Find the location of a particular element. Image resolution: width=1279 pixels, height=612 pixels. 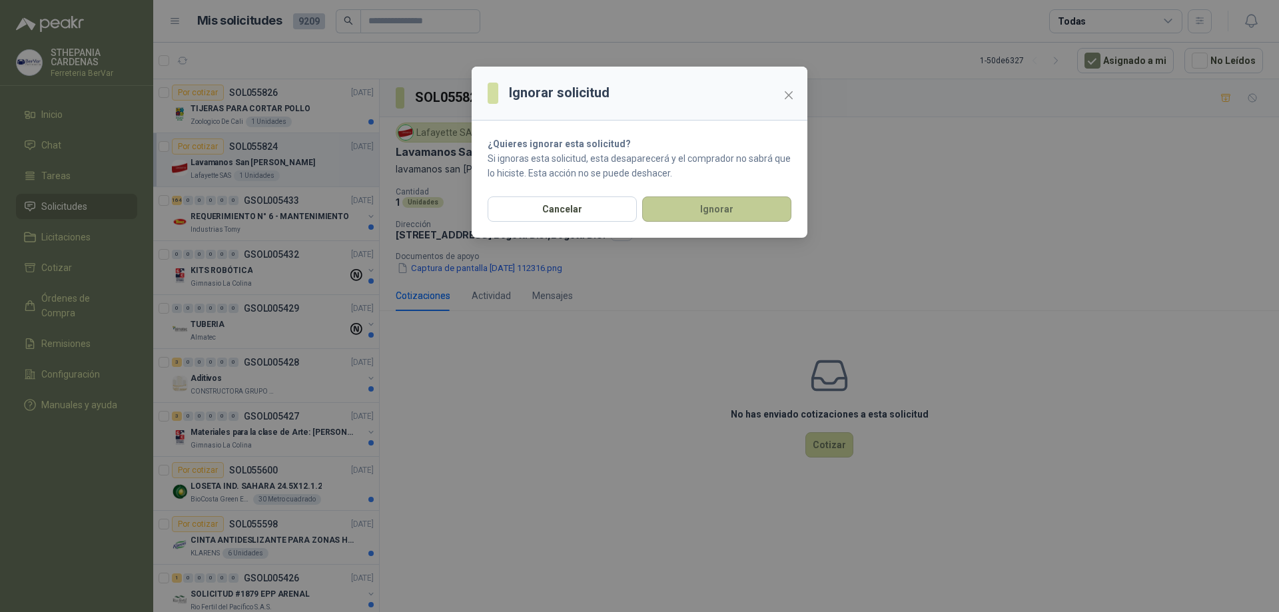

h3: Ignorar solicitud is located at coordinates (559, 93).